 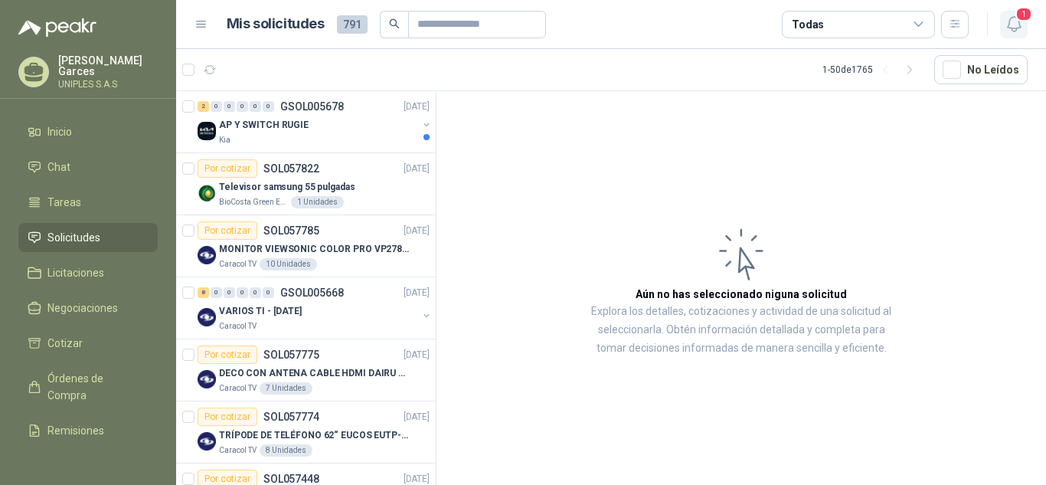 What do you see at coordinates (88, 343) in the screenshot?
I see `a: Cotizar` at bounding box center [88, 343].